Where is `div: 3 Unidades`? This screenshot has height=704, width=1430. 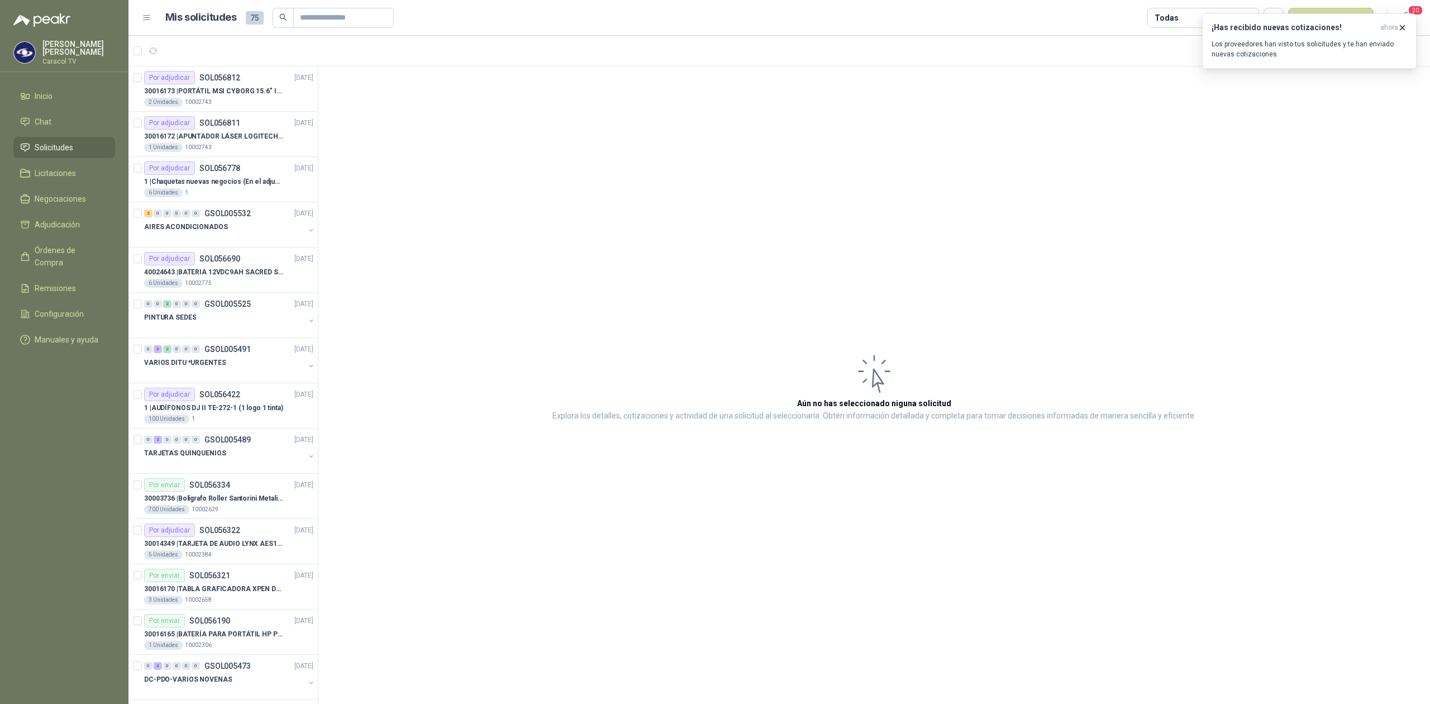 div: 3 Unidades is located at coordinates (163, 600).